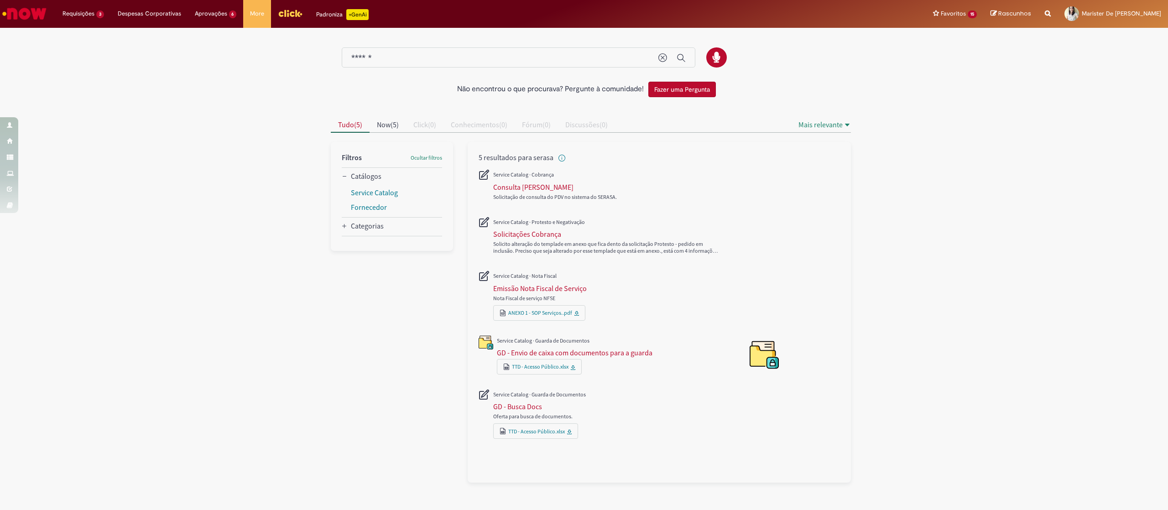 The width and height of the screenshot is (1168, 510). Describe the element at coordinates (953, 14) in the screenshot. I see `span: Favoritos` at that location.